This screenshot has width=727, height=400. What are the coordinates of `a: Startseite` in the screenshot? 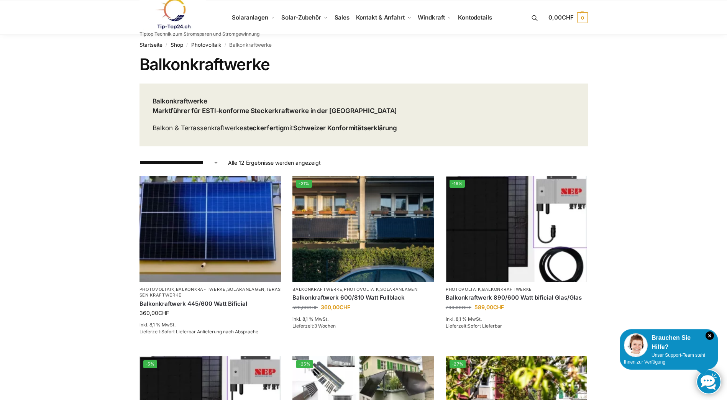 It's located at (151, 45).